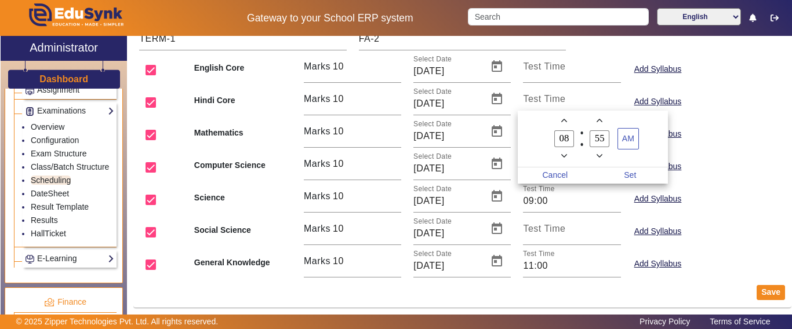  What do you see at coordinates (628, 139) in the screenshot?
I see `button: AM` at bounding box center [628, 139].